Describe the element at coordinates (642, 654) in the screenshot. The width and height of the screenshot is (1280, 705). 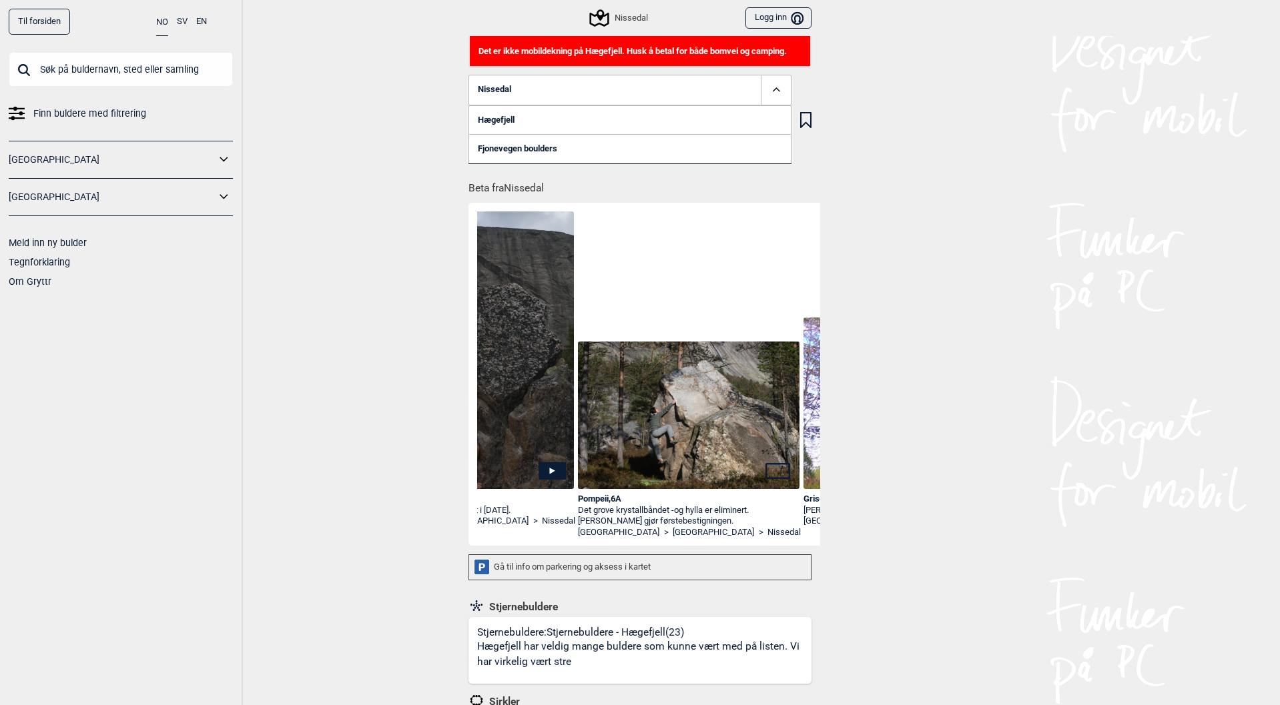
I see `p: Hægefjell har veldig mange buldere som kunne vært med på listen. Vi har virkelig vært stre` at that location.